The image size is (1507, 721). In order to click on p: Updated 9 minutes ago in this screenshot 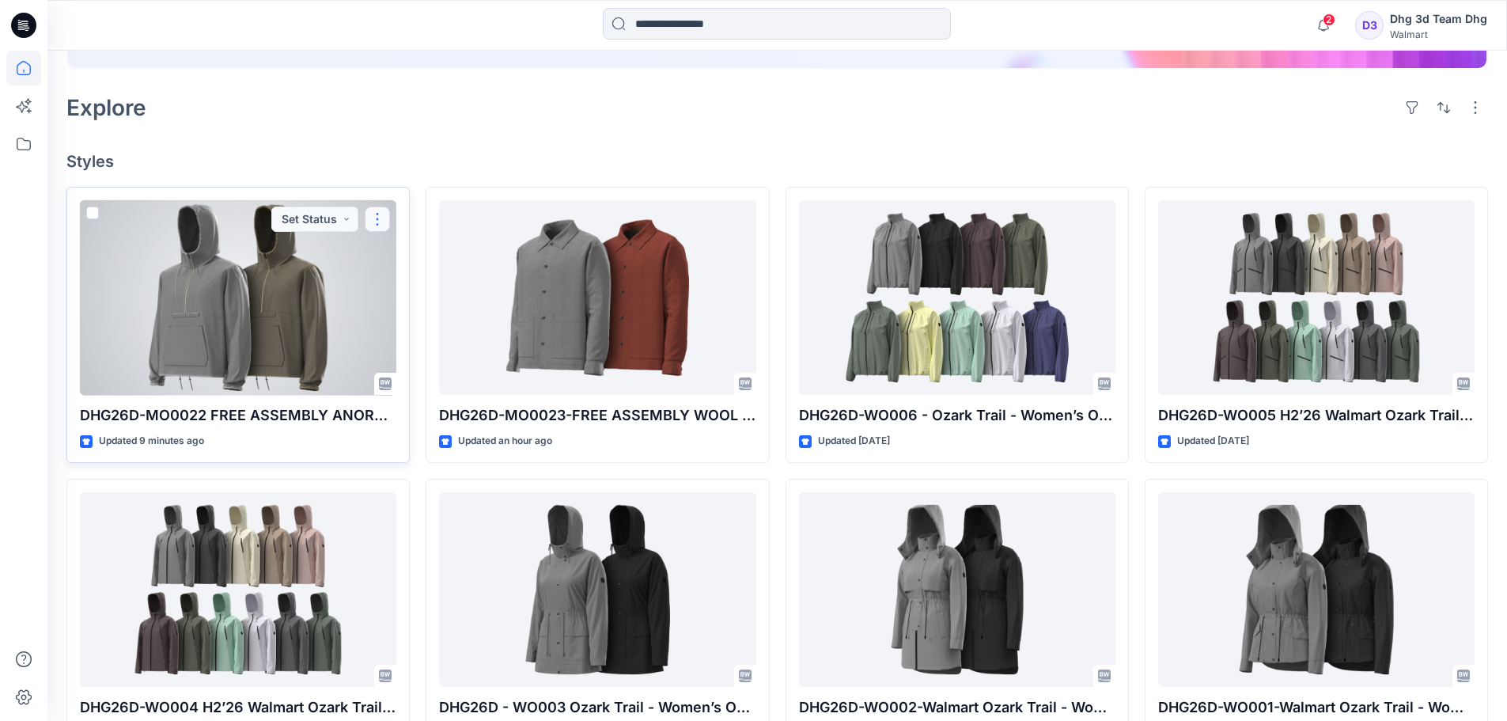, I will do `click(151, 441)`.